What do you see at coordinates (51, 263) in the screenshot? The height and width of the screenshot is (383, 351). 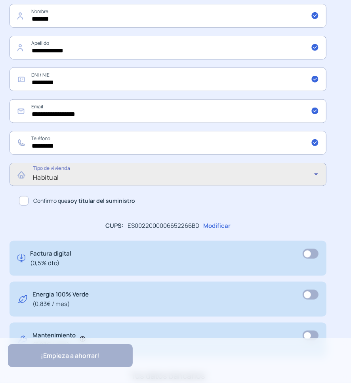 I see `span: (0,5% dto)` at bounding box center [51, 263].